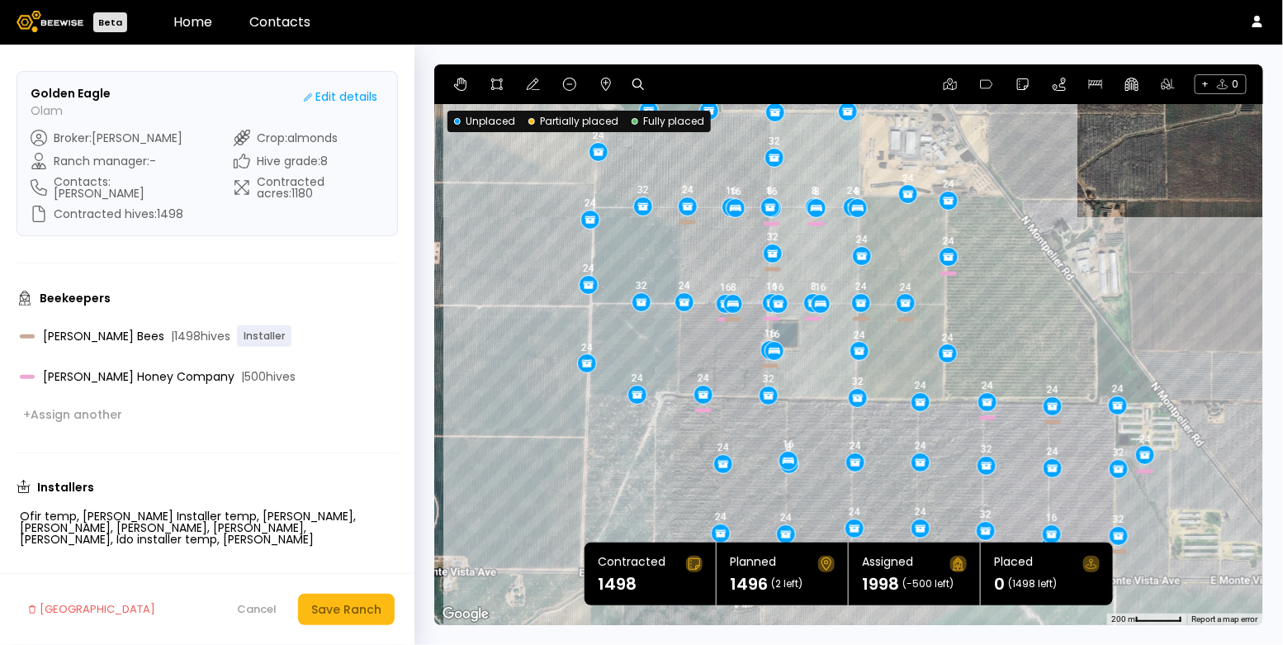 This screenshot has width=1283, height=645. I want to click on h1: 1496, so click(749, 584).